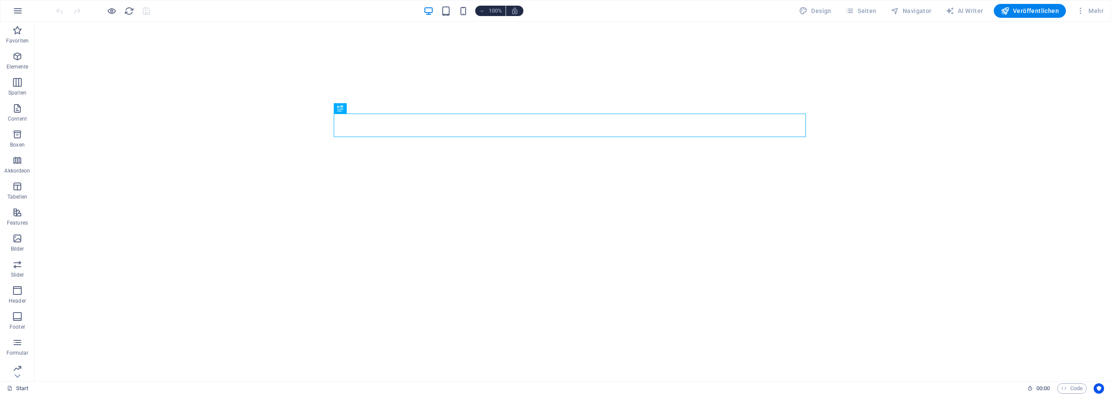  Describe the element at coordinates (815, 11) in the screenshot. I see `div: Design (Strg+Alt+Y)` at that location.